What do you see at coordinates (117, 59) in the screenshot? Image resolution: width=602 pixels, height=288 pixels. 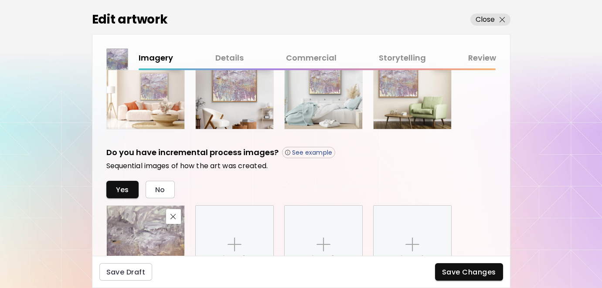 I see `img: thumbnail` at bounding box center [117, 59].